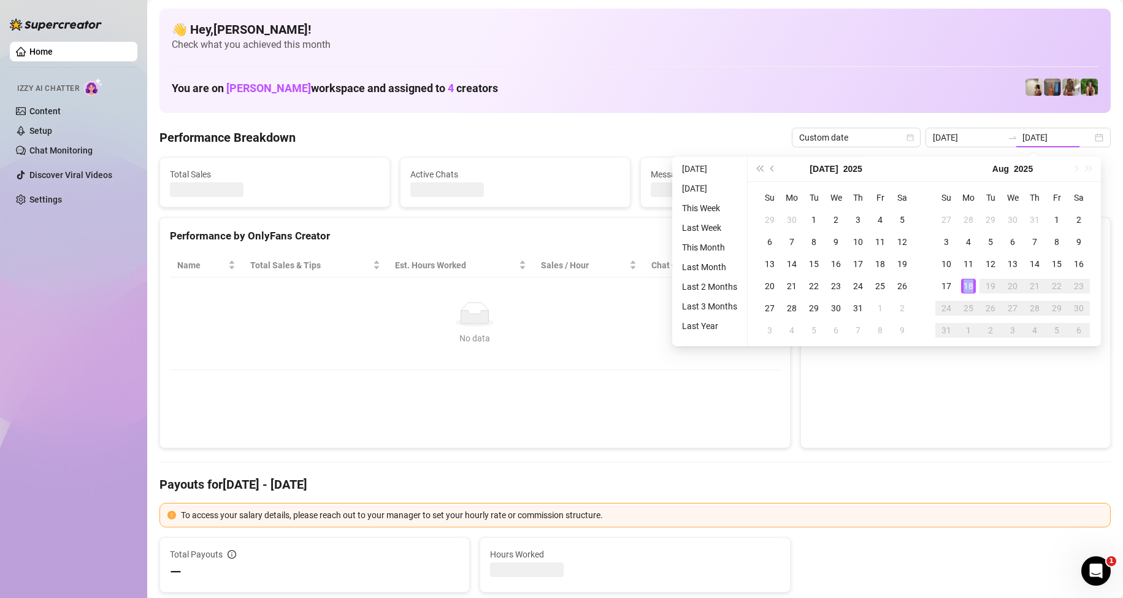 This screenshot has height=598, width=1123. Describe the element at coordinates (475, 236) in the screenshot. I see `div: Performance by OnlyFans Creator` at that location.